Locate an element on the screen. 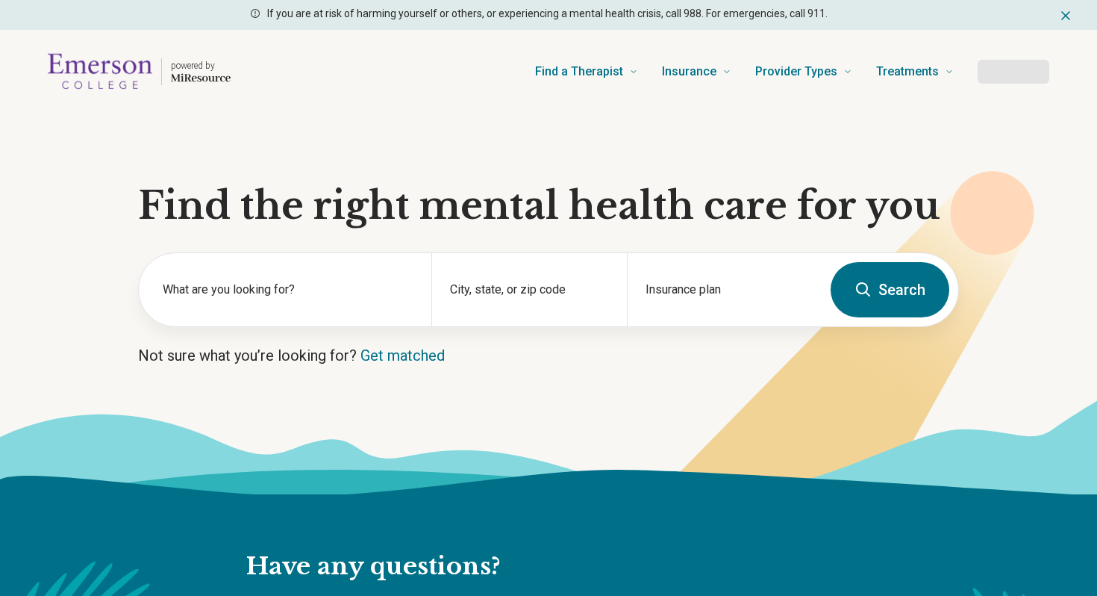 Image resolution: width=1097 pixels, height=596 pixels. label: What are you looking for? is located at coordinates (288, 290).